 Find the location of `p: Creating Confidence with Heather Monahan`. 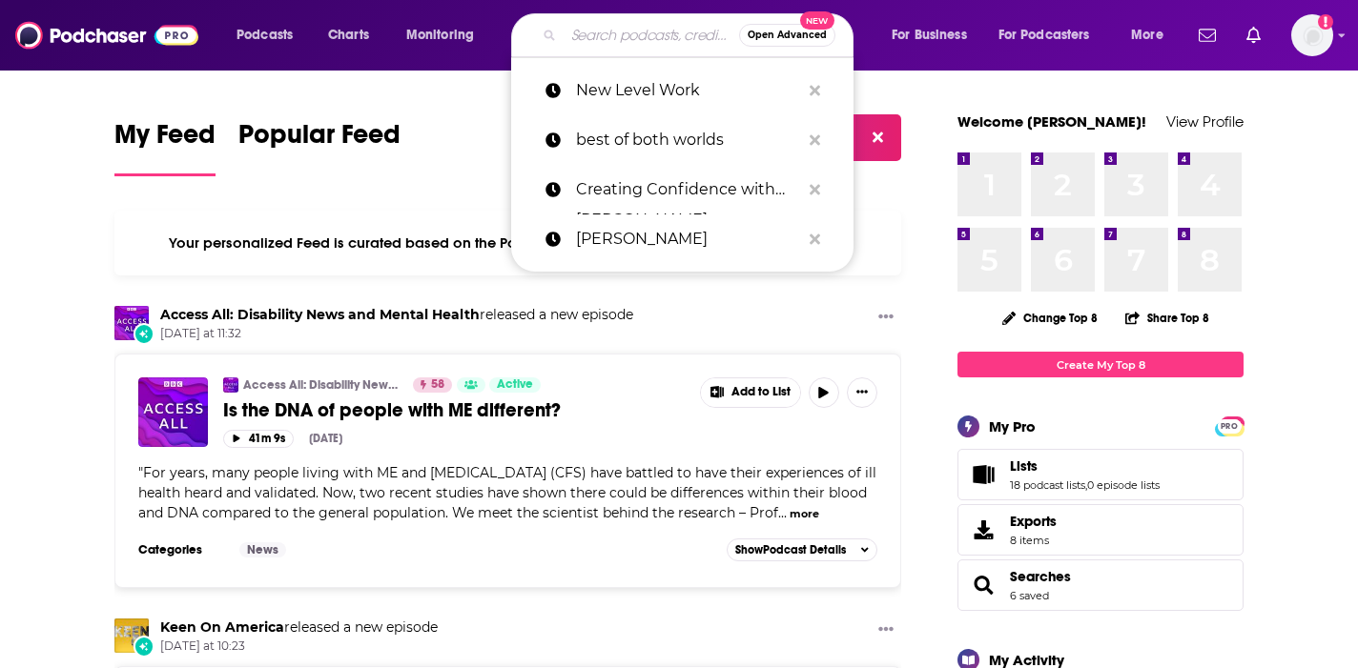

p: Creating Confidence with Heather Monahan is located at coordinates (688, 190).